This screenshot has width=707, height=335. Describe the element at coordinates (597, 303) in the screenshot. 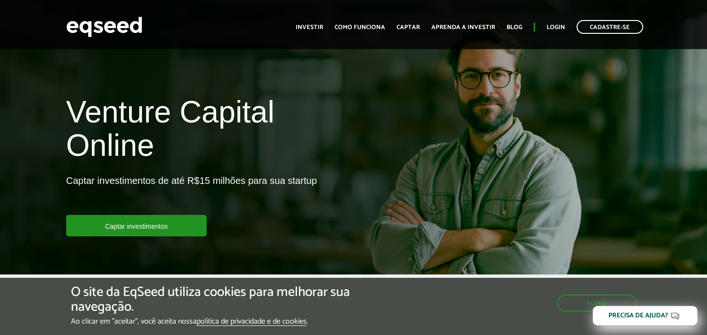

I see `button: Aceitar` at that location.